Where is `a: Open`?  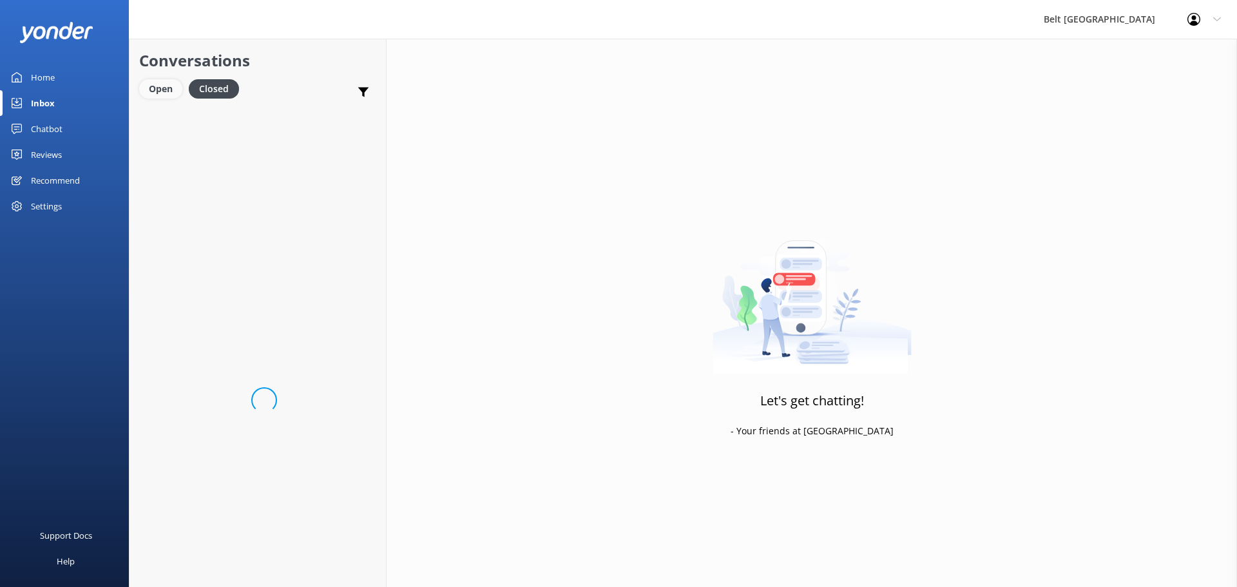 a: Open is located at coordinates (164, 88).